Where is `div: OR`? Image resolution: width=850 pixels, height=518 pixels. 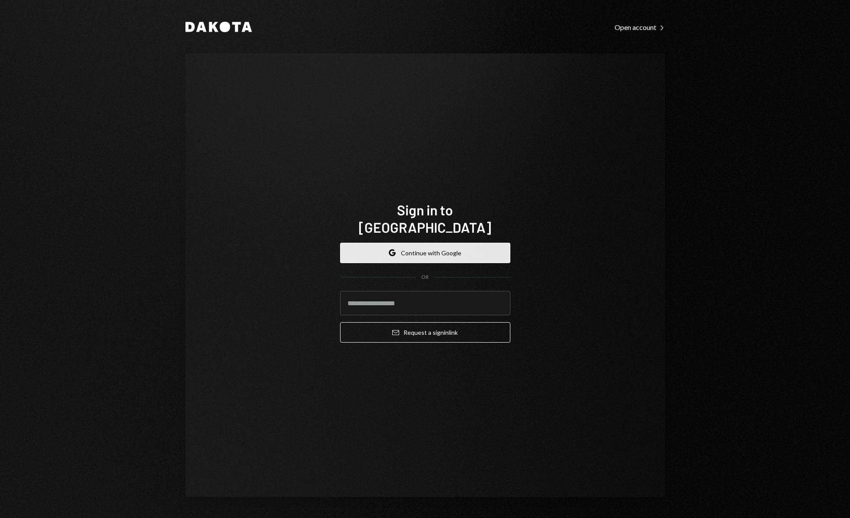 div: OR is located at coordinates (425, 277).